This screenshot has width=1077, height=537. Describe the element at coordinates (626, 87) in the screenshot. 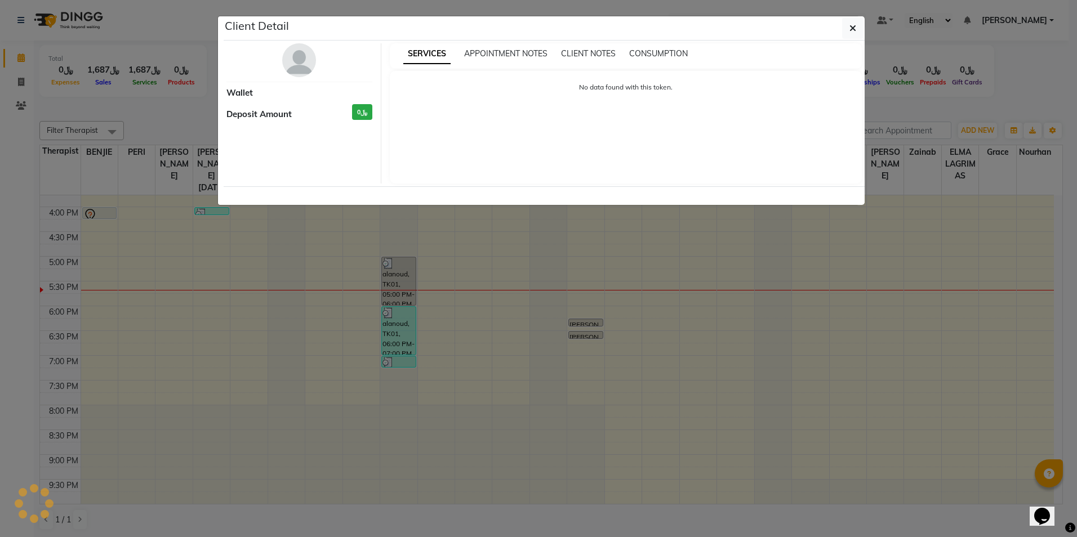

I see `p: No data found with this token.` at that location.